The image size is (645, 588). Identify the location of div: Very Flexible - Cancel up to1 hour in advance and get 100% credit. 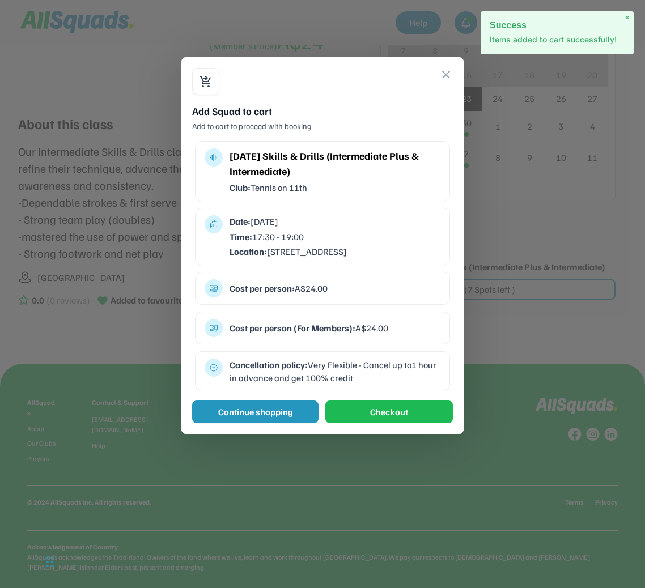
(335, 371).